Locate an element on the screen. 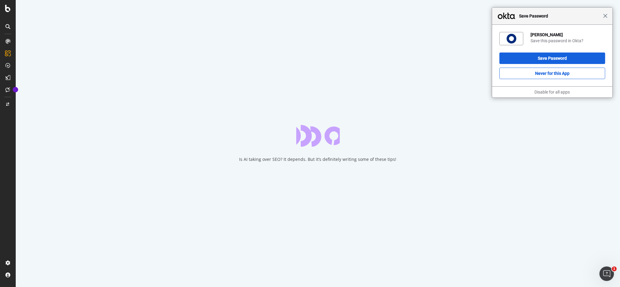 The width and height of the screenshot is (620, 287). span: Save Password is located at coordinates (559, 16).